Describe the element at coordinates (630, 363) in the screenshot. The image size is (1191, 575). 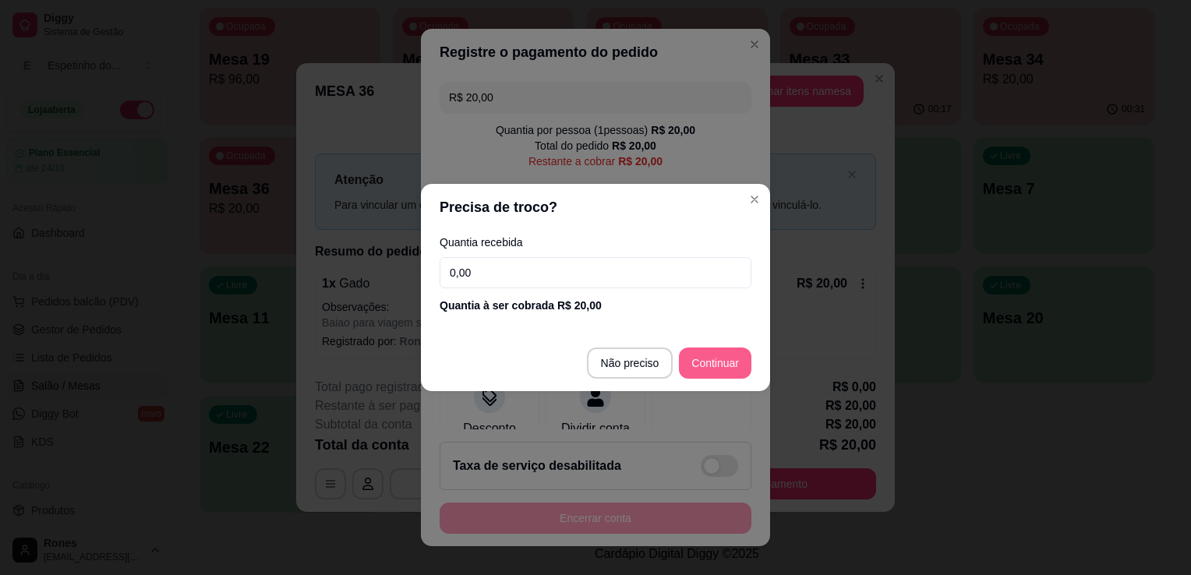
I see `button: Não preciso` at that location.